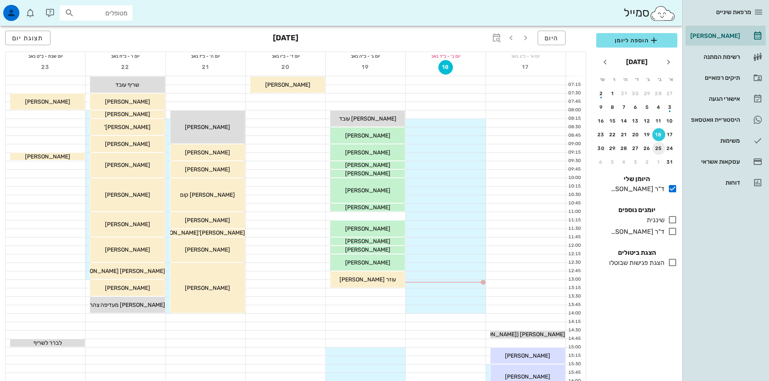 The height and width of the screenshot is (381, 769). What do you see at coordinates (574, 136) in the screenshot?
I see `div: 08:45` at bounding box center [574, 136].